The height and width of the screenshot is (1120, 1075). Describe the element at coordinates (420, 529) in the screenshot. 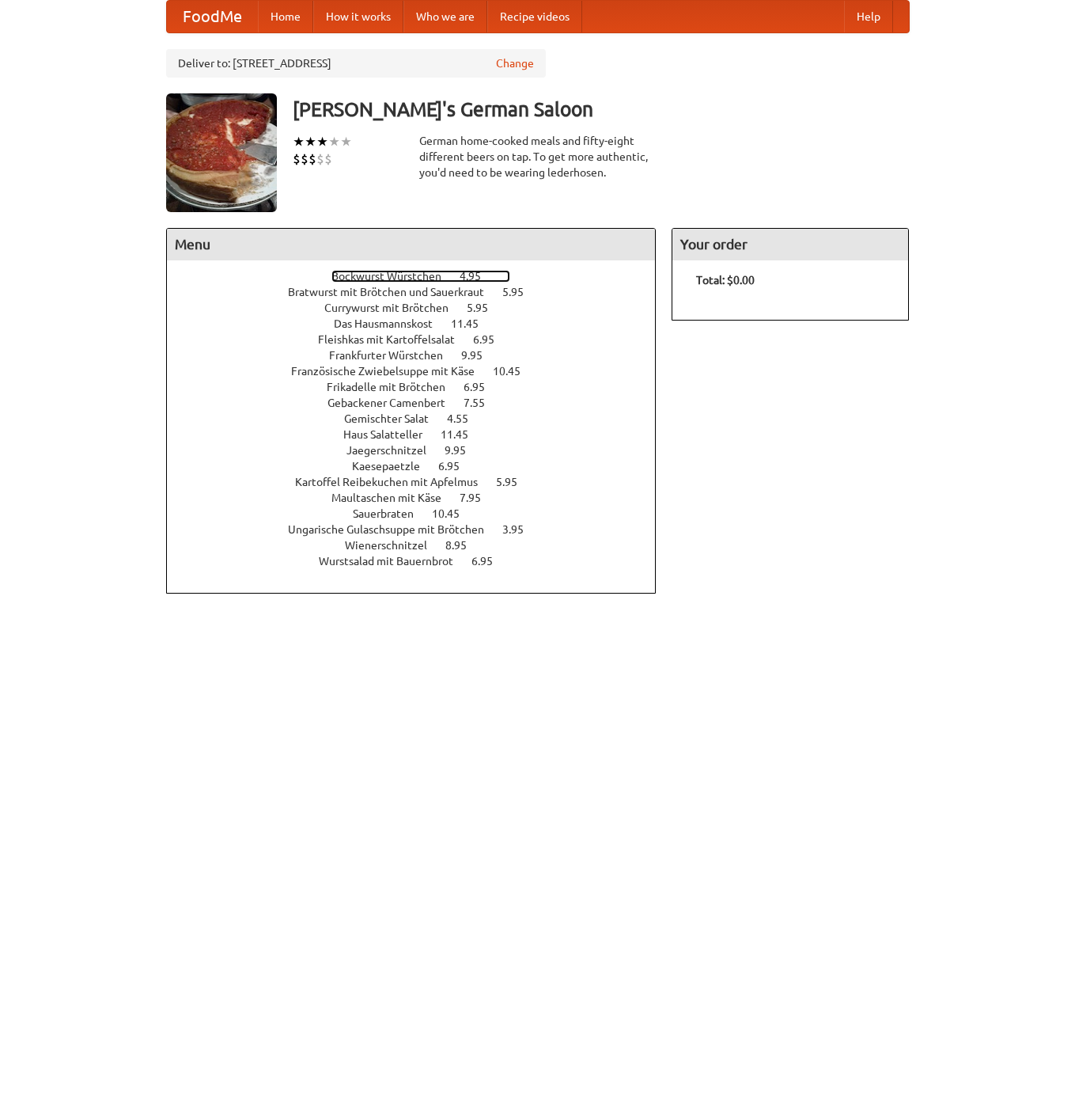

I see `a: Ungarische Gulaschsuppe mit Brötchen 3.95` at that location.